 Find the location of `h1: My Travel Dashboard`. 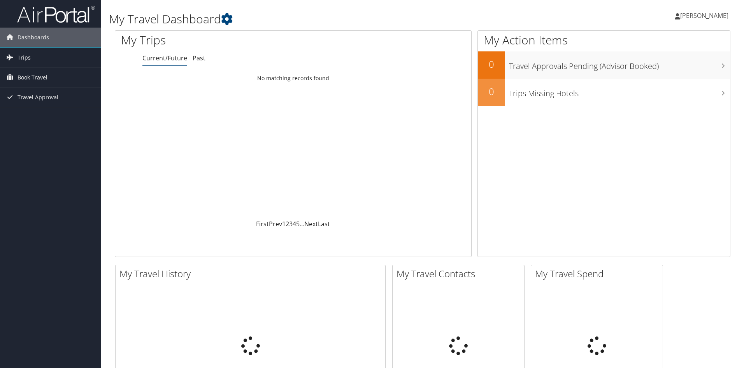

h1: My Travel Dashboard is located at coordinates (318, 19).